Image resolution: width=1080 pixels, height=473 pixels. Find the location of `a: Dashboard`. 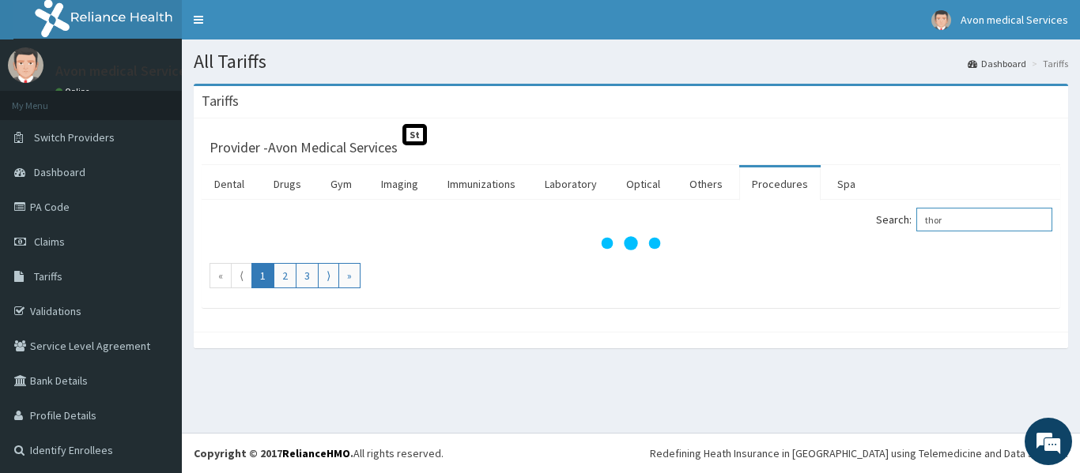

a: Dashboard is located at coordinates (997, 63).